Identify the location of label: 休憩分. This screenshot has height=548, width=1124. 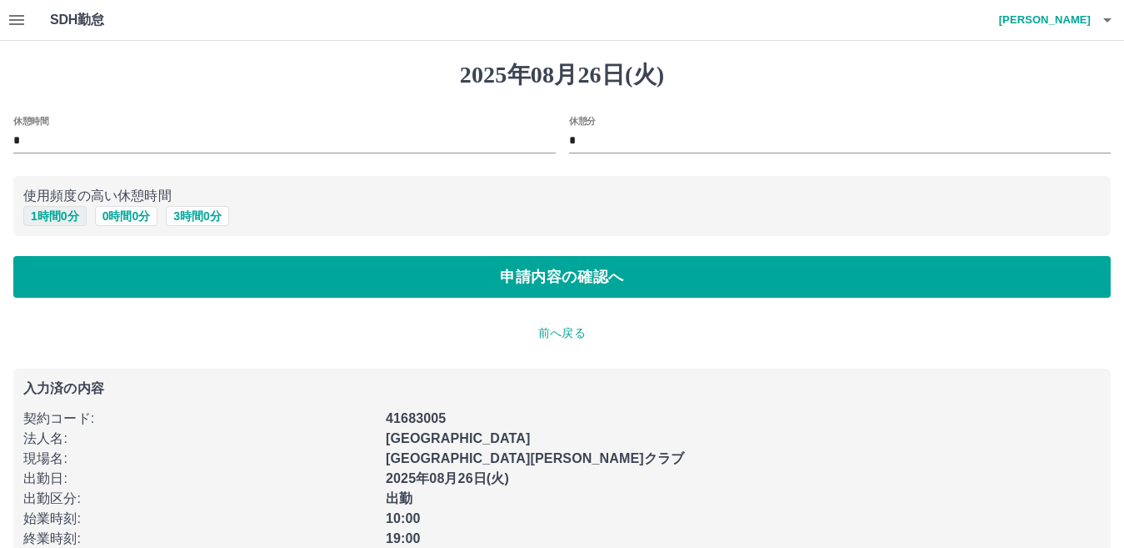
(583, 120).